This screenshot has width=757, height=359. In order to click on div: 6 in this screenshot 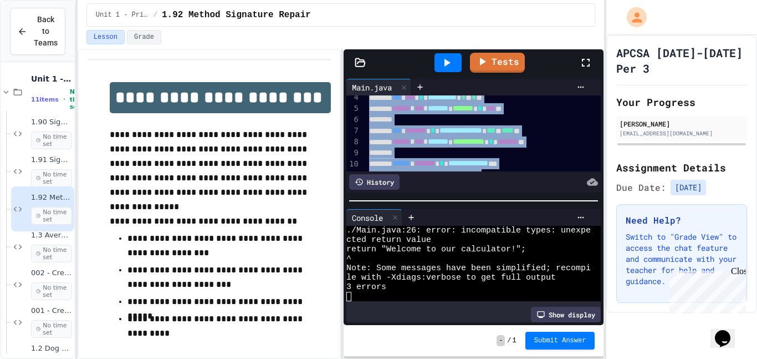, I will do `click(353, 120)`.